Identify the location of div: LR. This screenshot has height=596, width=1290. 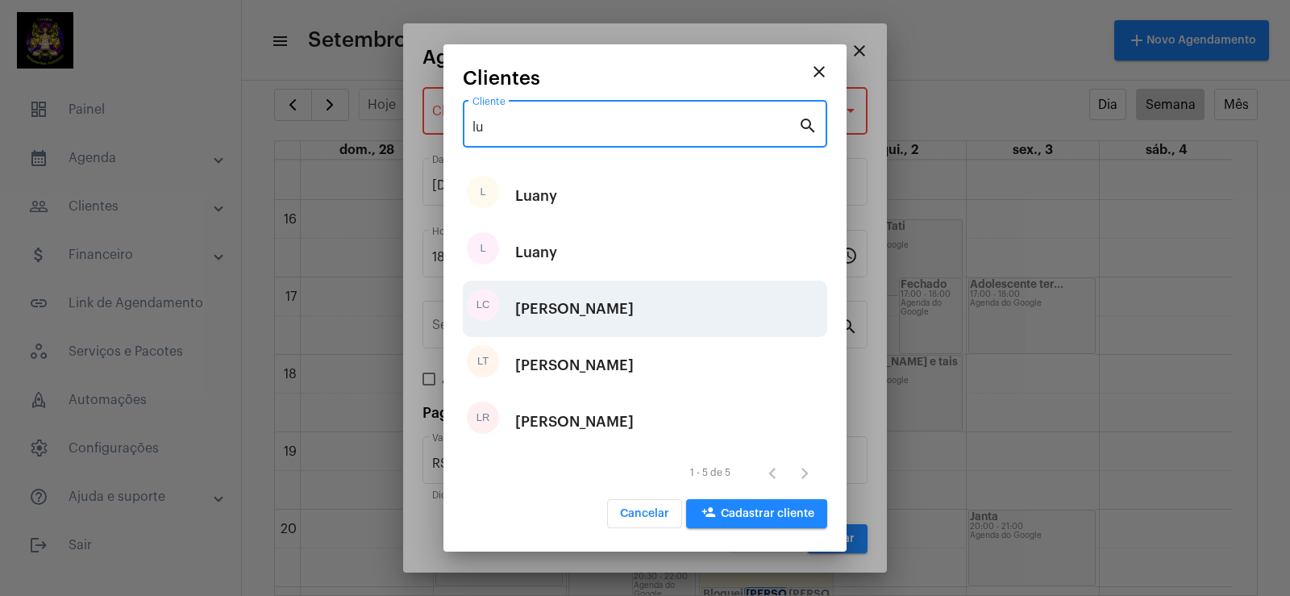
(483, 418).